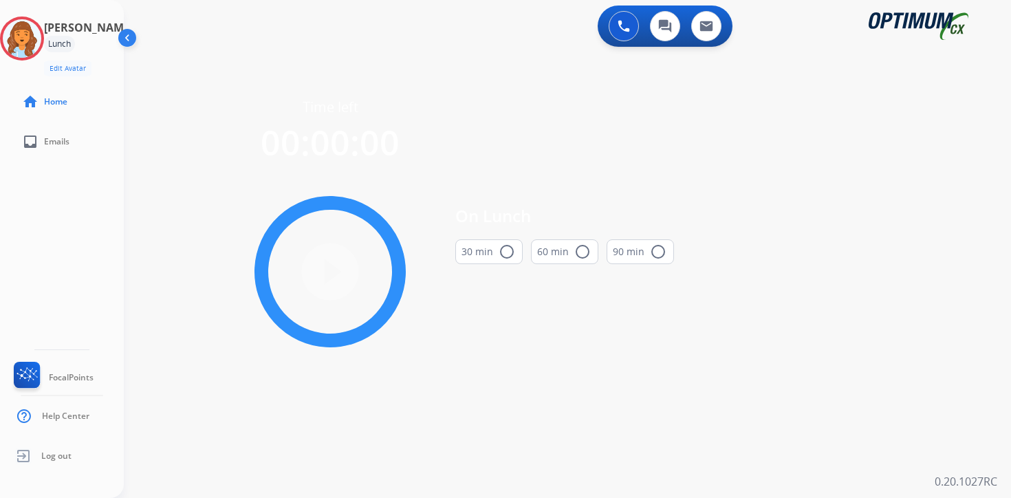 The width and height of the screenshot is (1011, 498). Describe the element at coordinates (59, 44) in the screenshot. I see `div: Lunch` at that location.